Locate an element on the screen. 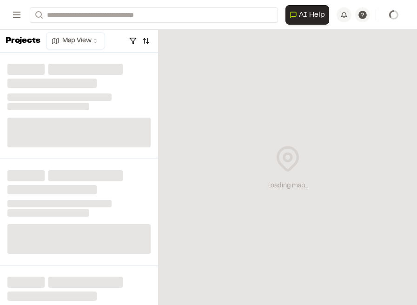  div: Loading map... is located at coordinates (287, 186).